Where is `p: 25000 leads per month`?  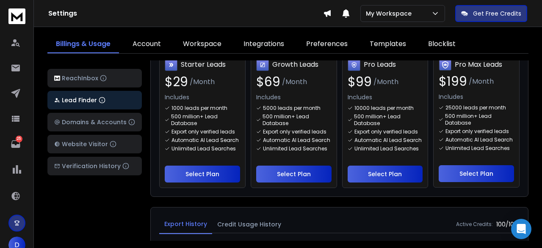 p: 25000 leads per month is located at coordinates (475, 108).